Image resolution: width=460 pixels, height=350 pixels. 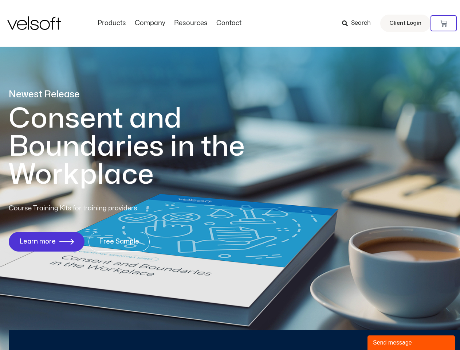 I want to click on a: ProductsMenu Toggle, so click(x=112, y=23).